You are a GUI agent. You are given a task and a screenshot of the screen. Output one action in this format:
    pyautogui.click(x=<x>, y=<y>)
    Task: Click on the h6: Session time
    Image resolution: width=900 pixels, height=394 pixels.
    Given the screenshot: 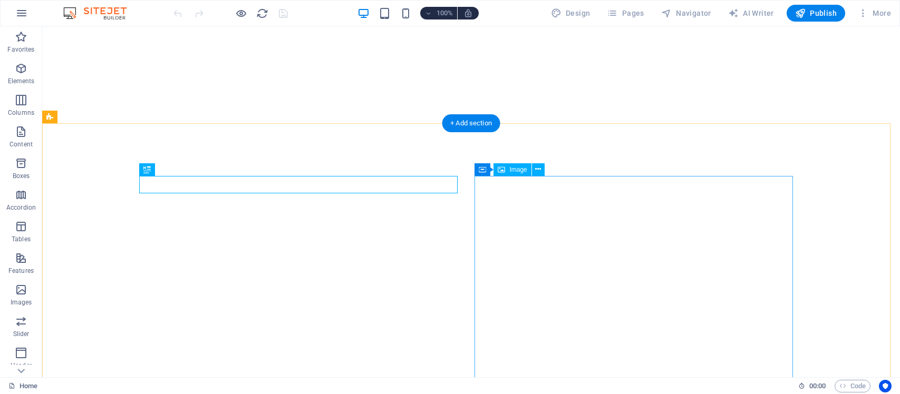 What is the action you would take?
    pyautogui.click(x=812, y=387)
    